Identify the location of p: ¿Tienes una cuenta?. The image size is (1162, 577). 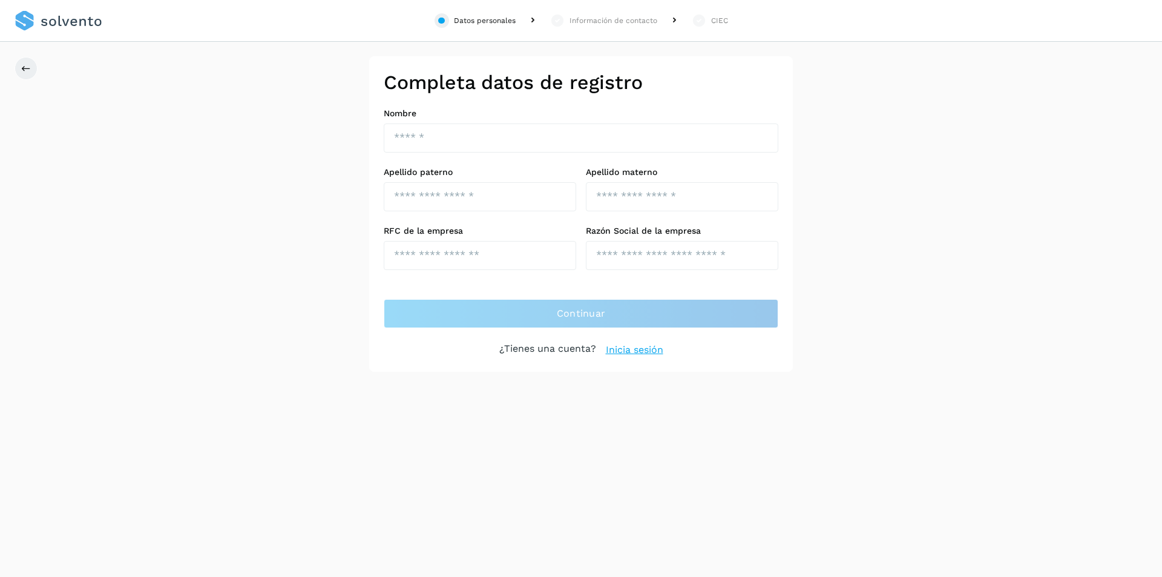
(548, 350).